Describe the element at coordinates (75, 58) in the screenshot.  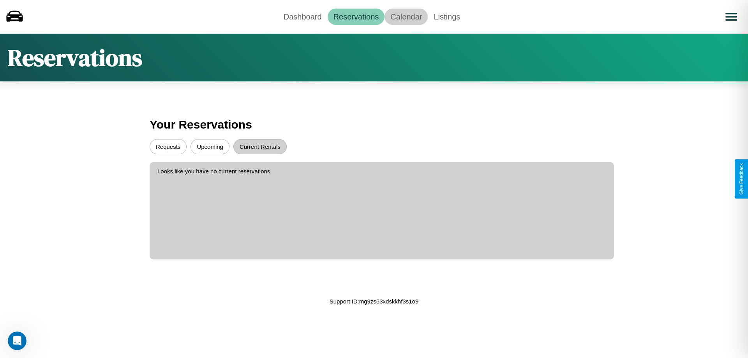
I see `h1: Reservations` at that location.